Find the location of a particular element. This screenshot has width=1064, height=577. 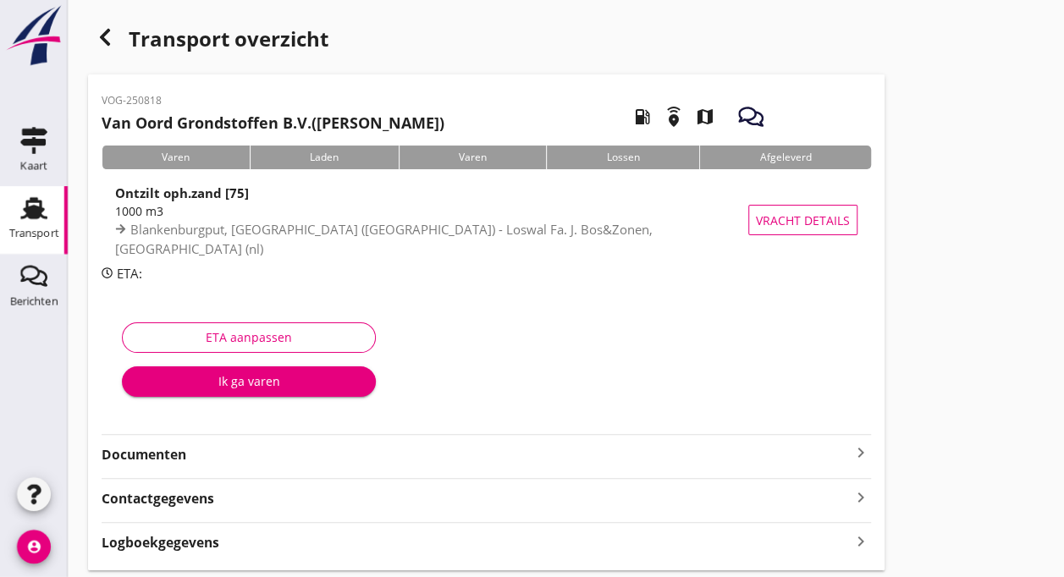

strong: Documenten is located at coordinates (476, 455).